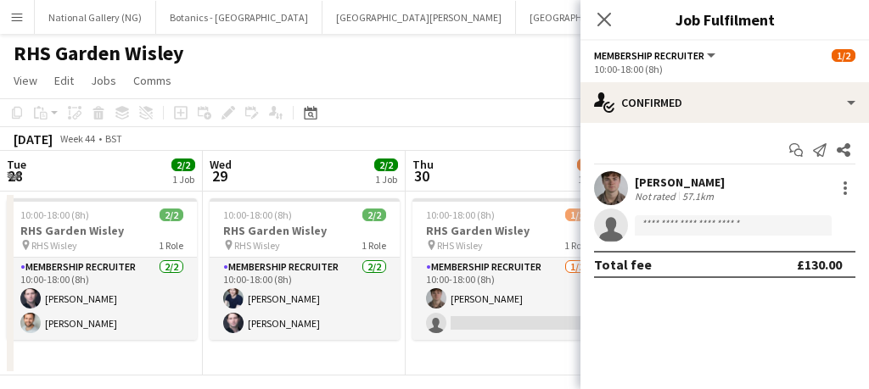  I want to click on div: 10:00-18:00 (8h)1/2RHS Garden Wisley RHS Wisley1 RoleMembership Recruiter1/210:00-18:00 (8h)[PERS..., so click(507, 269).